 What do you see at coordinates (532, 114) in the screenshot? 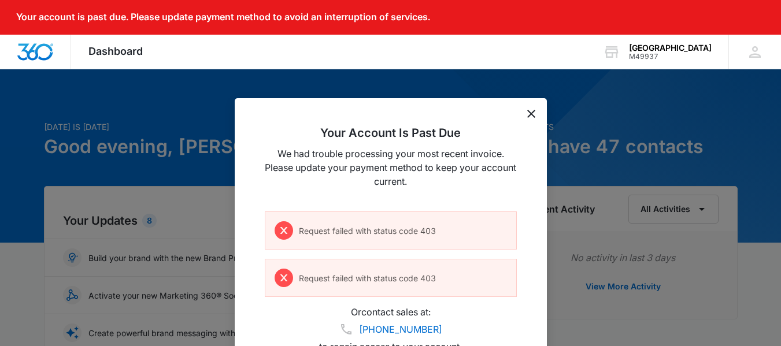
I see `button: dismiss this dialog` at bounding box center [532, 114].